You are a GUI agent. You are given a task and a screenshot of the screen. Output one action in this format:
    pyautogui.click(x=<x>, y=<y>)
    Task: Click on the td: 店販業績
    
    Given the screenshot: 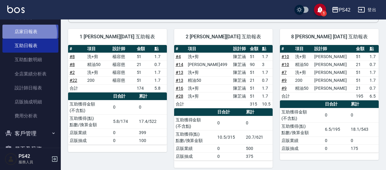 What is the action you would take?
    pyautogui.click(x=195, y=148)
    